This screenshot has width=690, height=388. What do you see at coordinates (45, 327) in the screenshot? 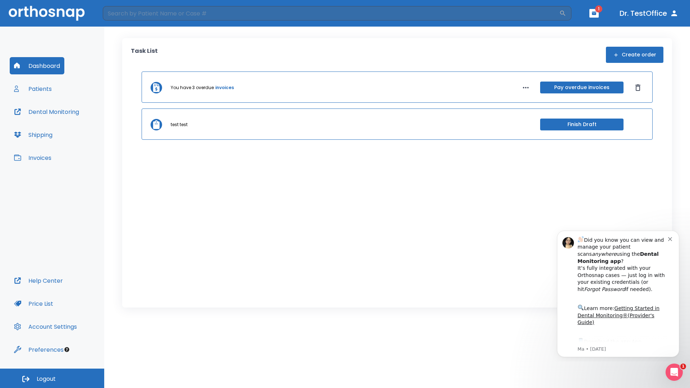
I see `button: Account Settings` at bounding box center [45, 327].